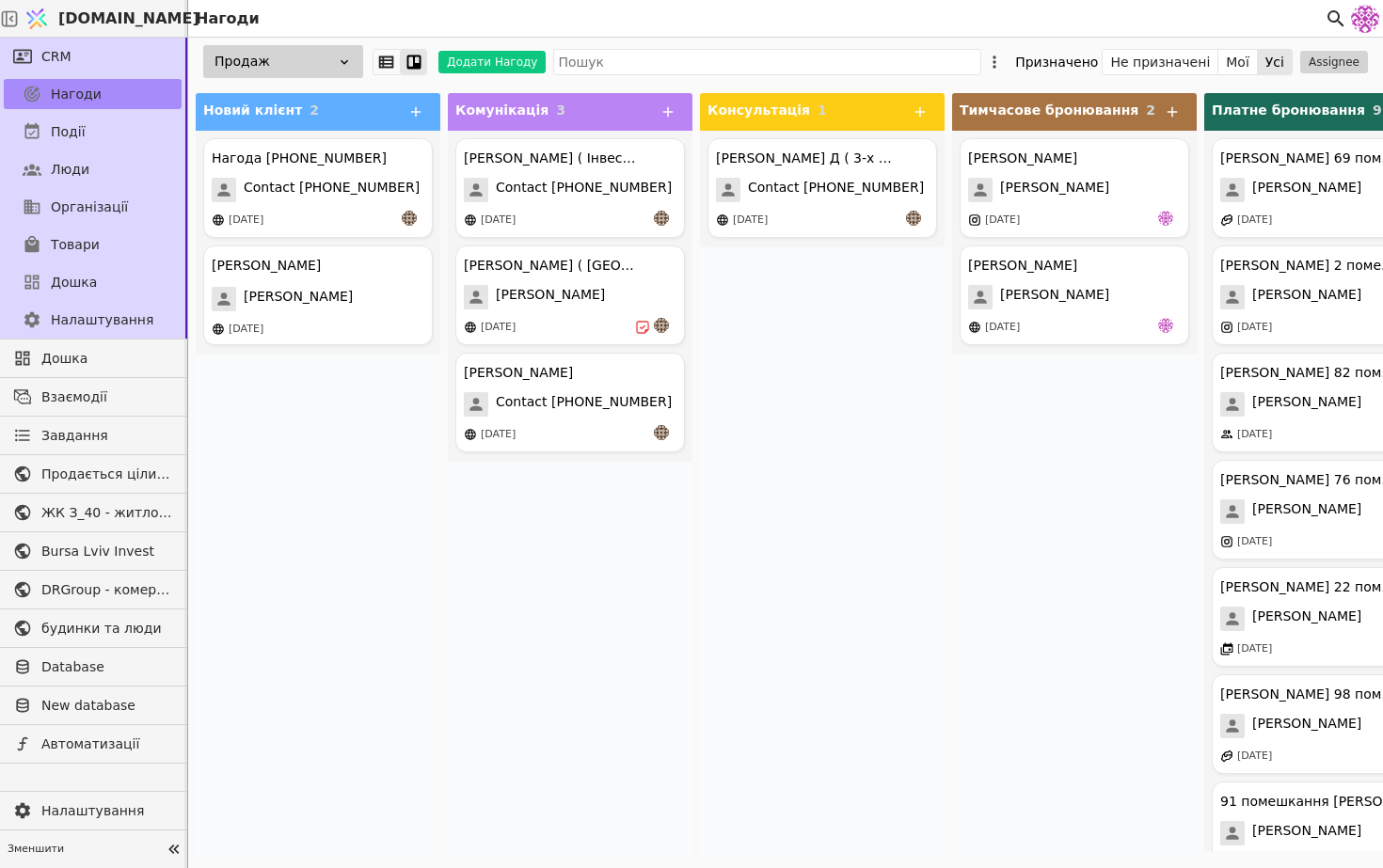  What do you see at coordinates (75, 244) in the screenshot?
I see `span: Товари` at bounding box center [75, 244].